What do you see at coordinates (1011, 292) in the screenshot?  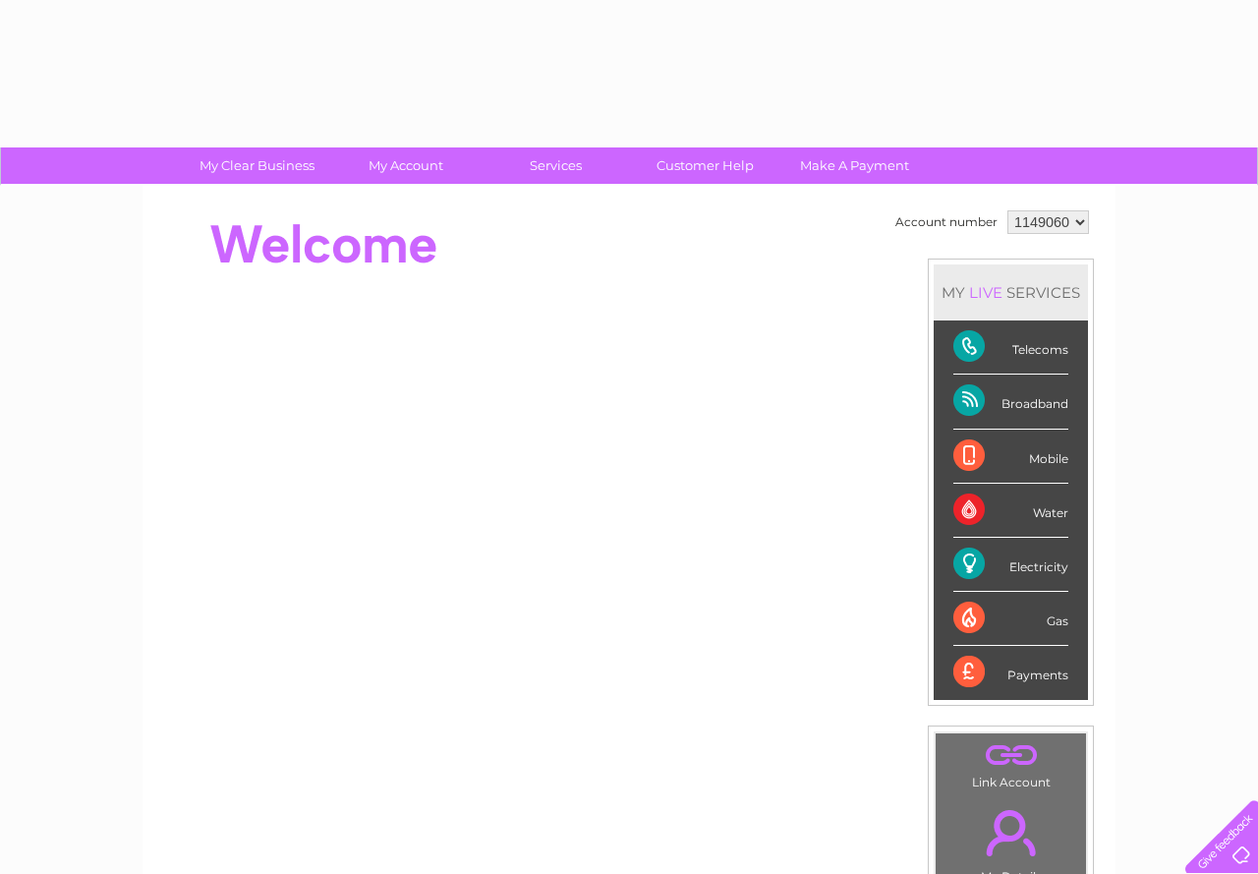 I see `div: MY SERVICES` at bounding box center [1011, 292].